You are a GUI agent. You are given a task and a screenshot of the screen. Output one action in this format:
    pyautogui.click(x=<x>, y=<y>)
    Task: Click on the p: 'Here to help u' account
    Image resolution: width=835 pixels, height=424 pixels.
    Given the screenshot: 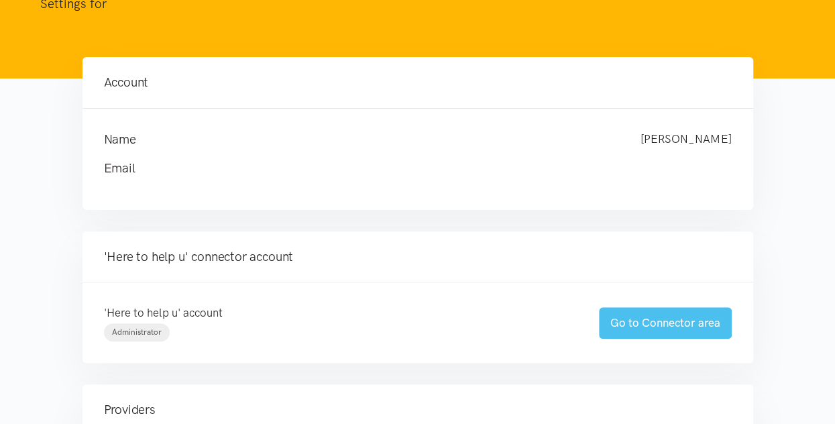 What is the action you would take?
    pyautogui.click(x=338, y=313)
    